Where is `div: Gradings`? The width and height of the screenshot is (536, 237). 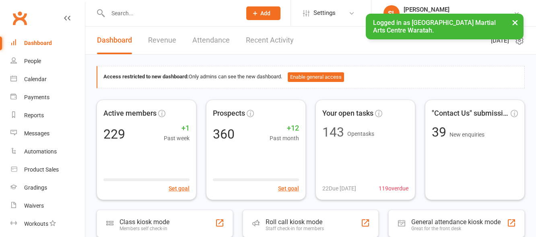 div: Gradings is located at coordinates (35, 188).